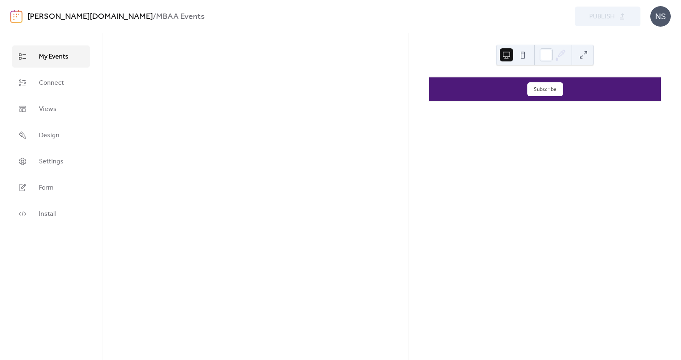 The height and width of the screenshot is (360, 681). I want to click on span: My Events, so click(54, 57).